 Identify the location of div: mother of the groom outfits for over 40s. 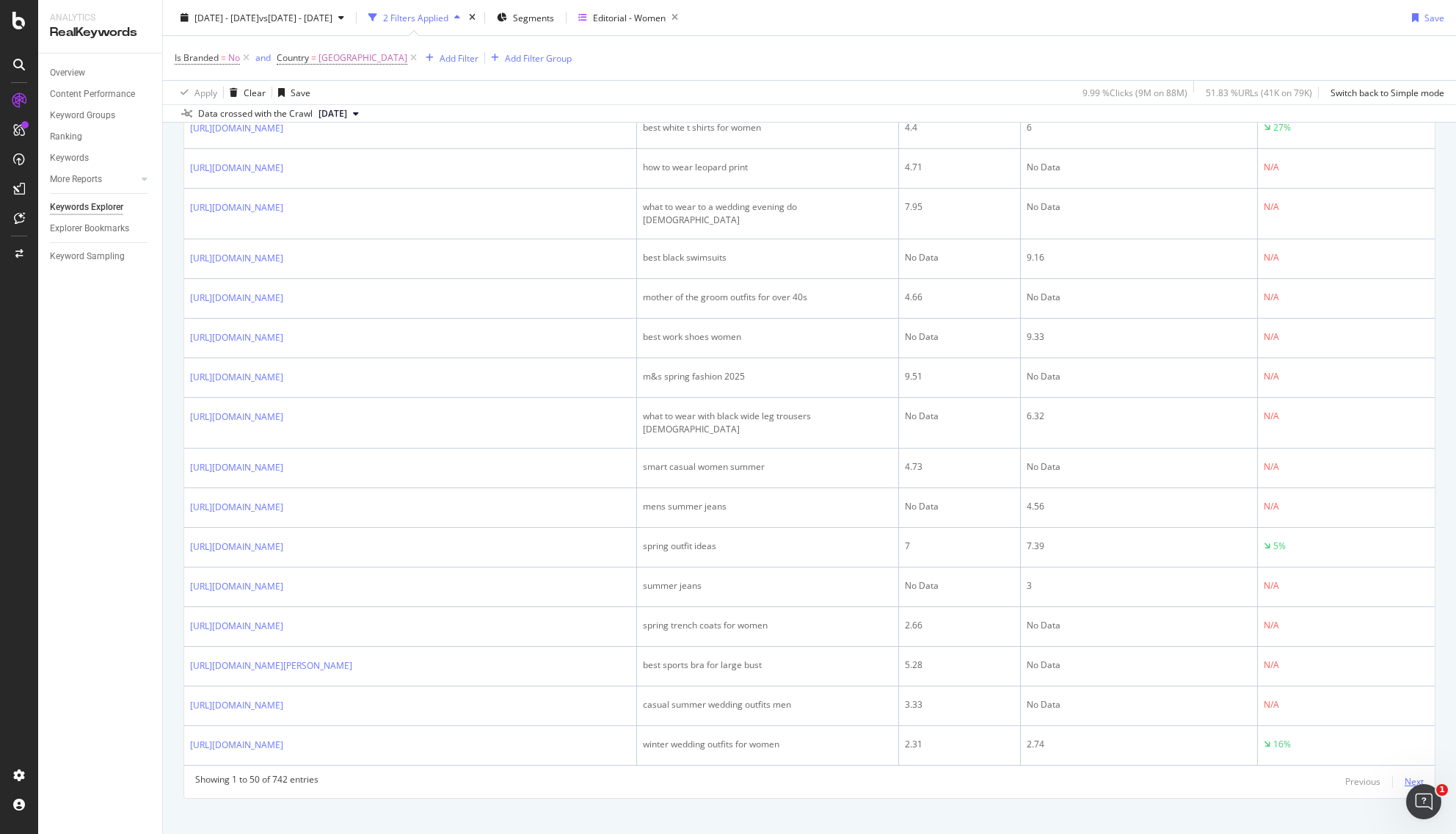
(767, 297).